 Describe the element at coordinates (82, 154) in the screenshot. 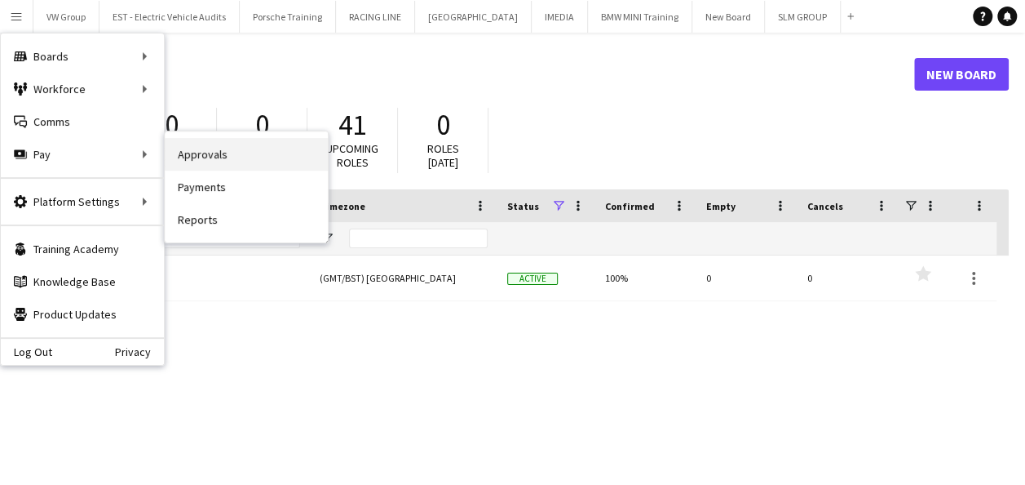

I see `div: Pay` at that location.